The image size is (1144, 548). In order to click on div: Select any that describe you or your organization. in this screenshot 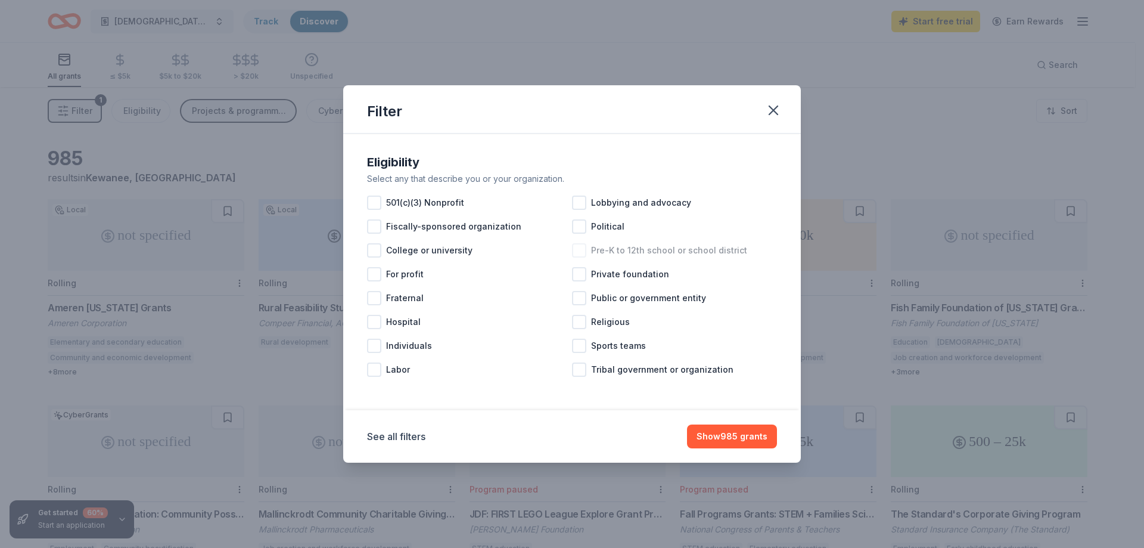, I will do `click(572, 179)`.